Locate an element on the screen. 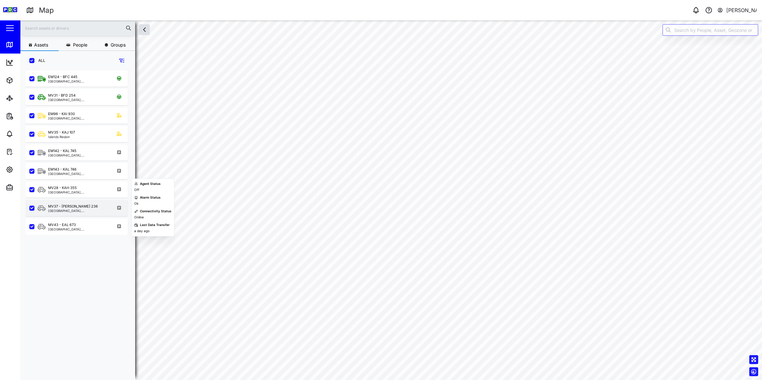 This screenshot has width=762, height=380. div: Alarm Status is located at coordinates (150, 198).